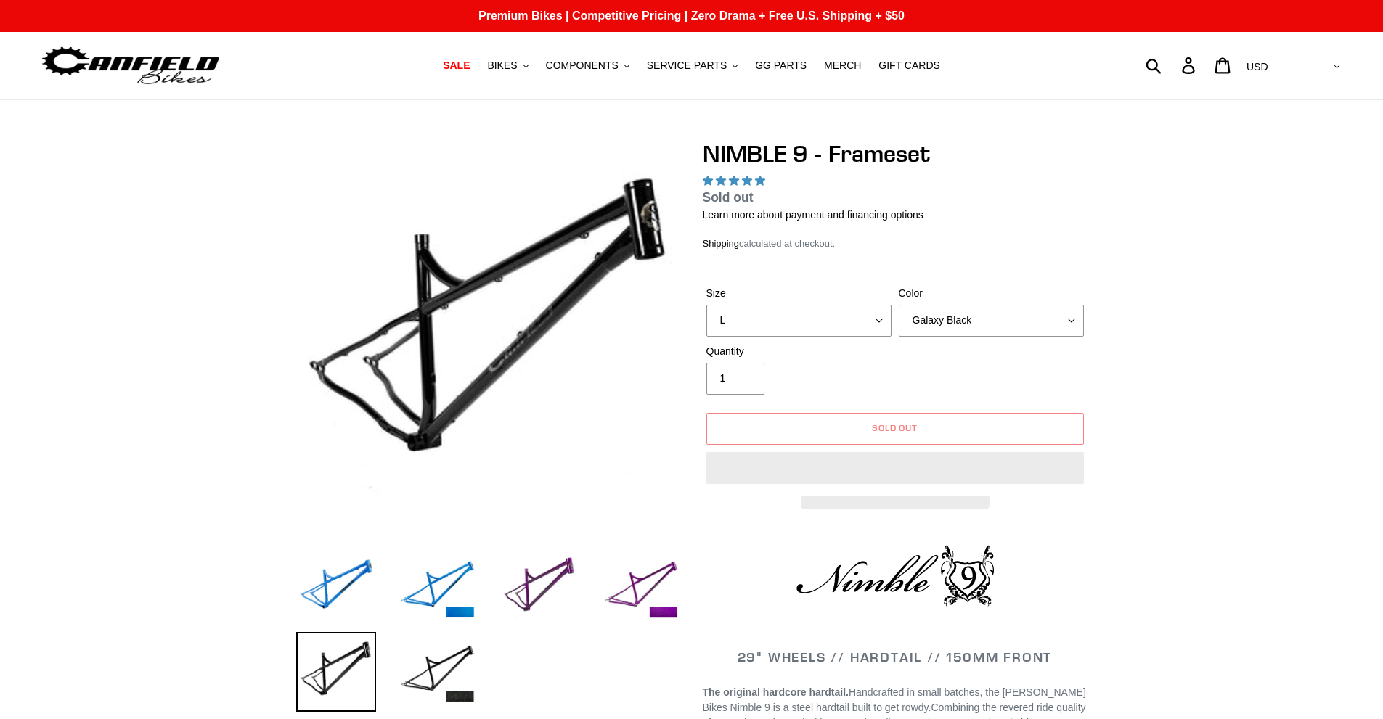 Image resolution: width=1383 pixels, height=719 pixels. What do you see at coordinates (780, 65) in the screenshot?
I see `span: GG PARTS` at bounding box center [780, 65].